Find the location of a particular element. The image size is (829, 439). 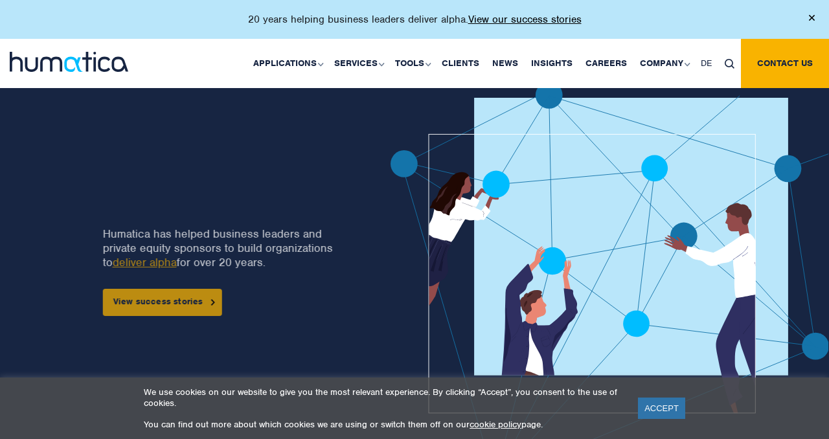

a: Services is located at coordinates (358, 63).